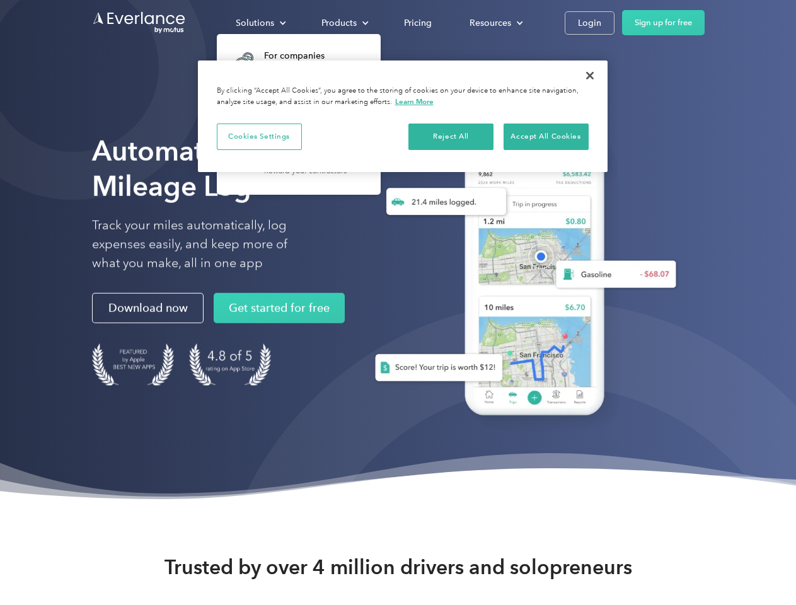  Describe the element at coordinates (139, 23) in the screenshot. I see `a: Go to homepage` at that location.